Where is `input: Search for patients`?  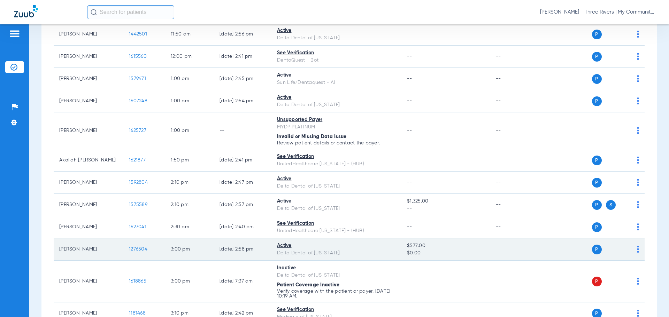 input: Search for patients is located at coordinates (131, 12).